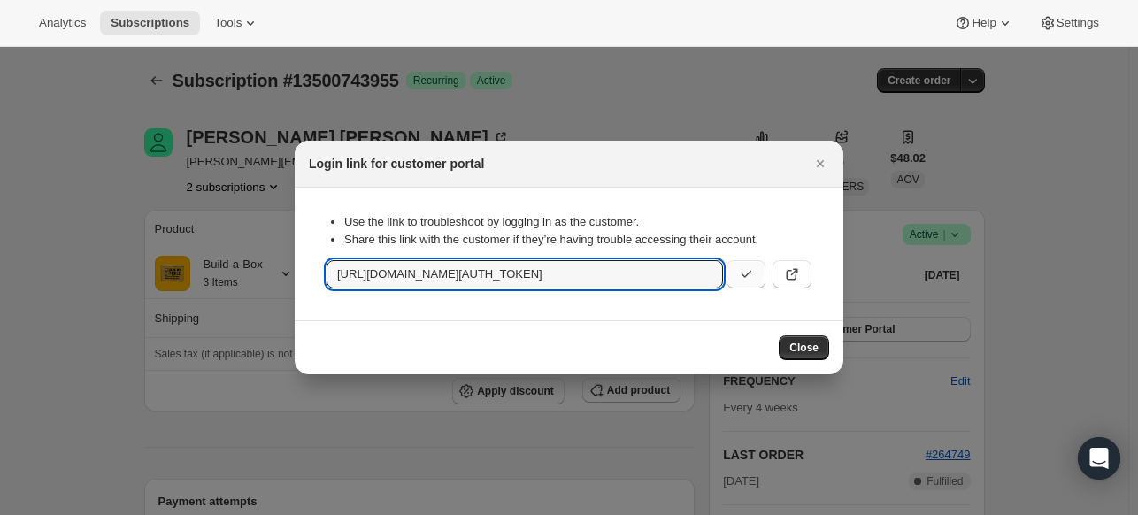  What do you see at coordinates (578, 240) in the screenshot?
I see `li: Share this link with the customer if they’re having trouble accessing their account.` at bounding box center [578, 240].